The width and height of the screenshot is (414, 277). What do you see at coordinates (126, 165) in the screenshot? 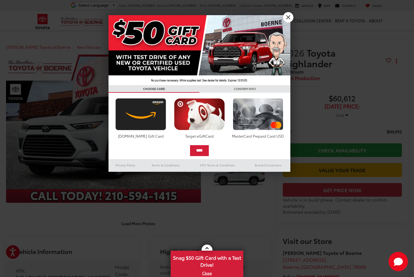
I see `a: Privacy Policy` at bounding box center [126, 165].